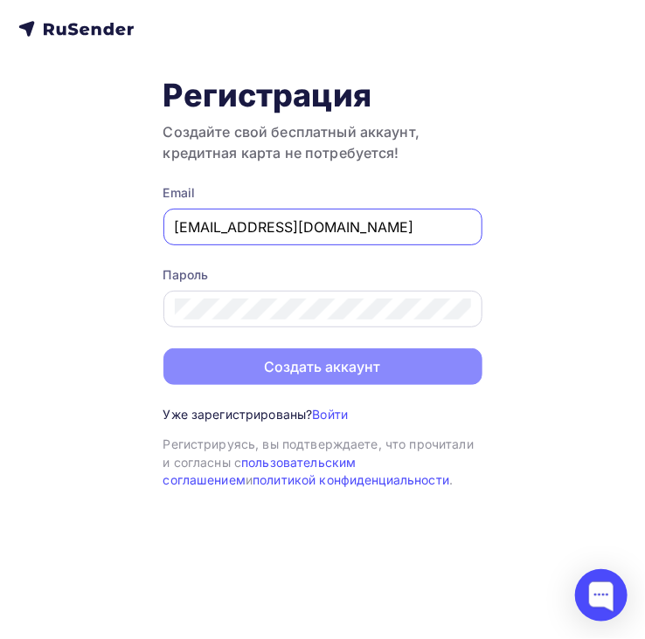 The image size is (645, 639). What do you see at coordinates (322, 415) in the screenshot?
I see `div: Уже зарегистрированы?` at bounding box center [322, 415].